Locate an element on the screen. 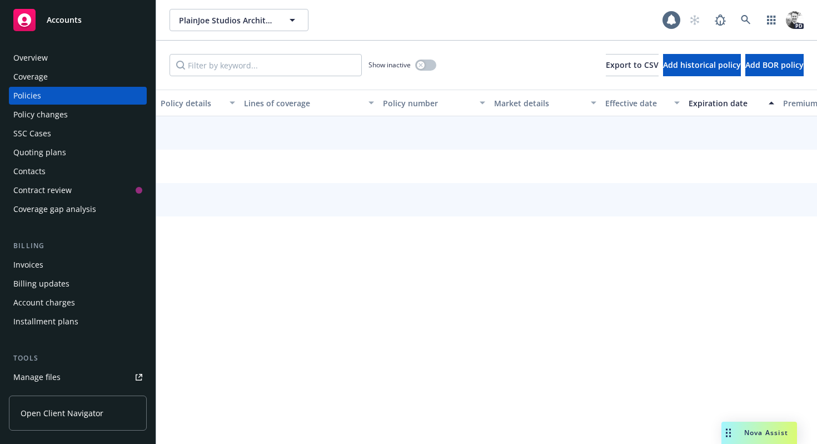 The width and height of the screenshot is (817, 444). div: Coverage gap analysis is located at coordinates (54, 209).